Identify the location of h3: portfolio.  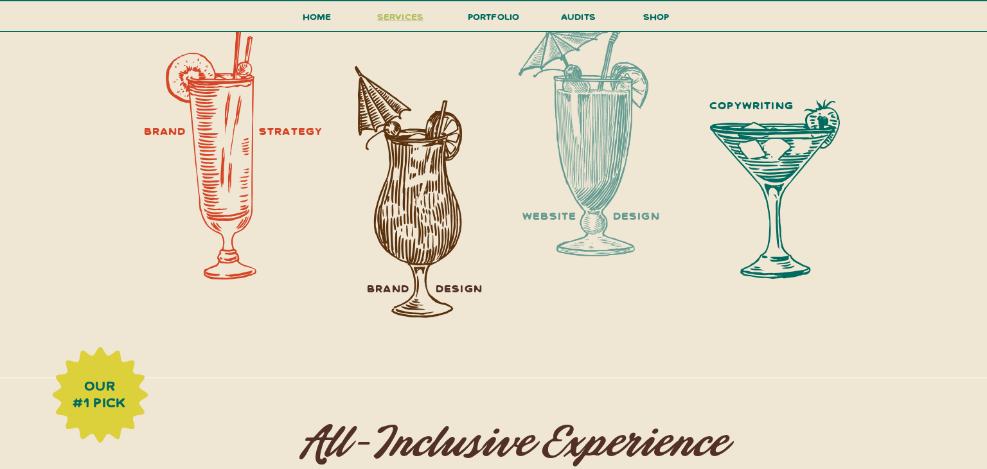
(494, 20).